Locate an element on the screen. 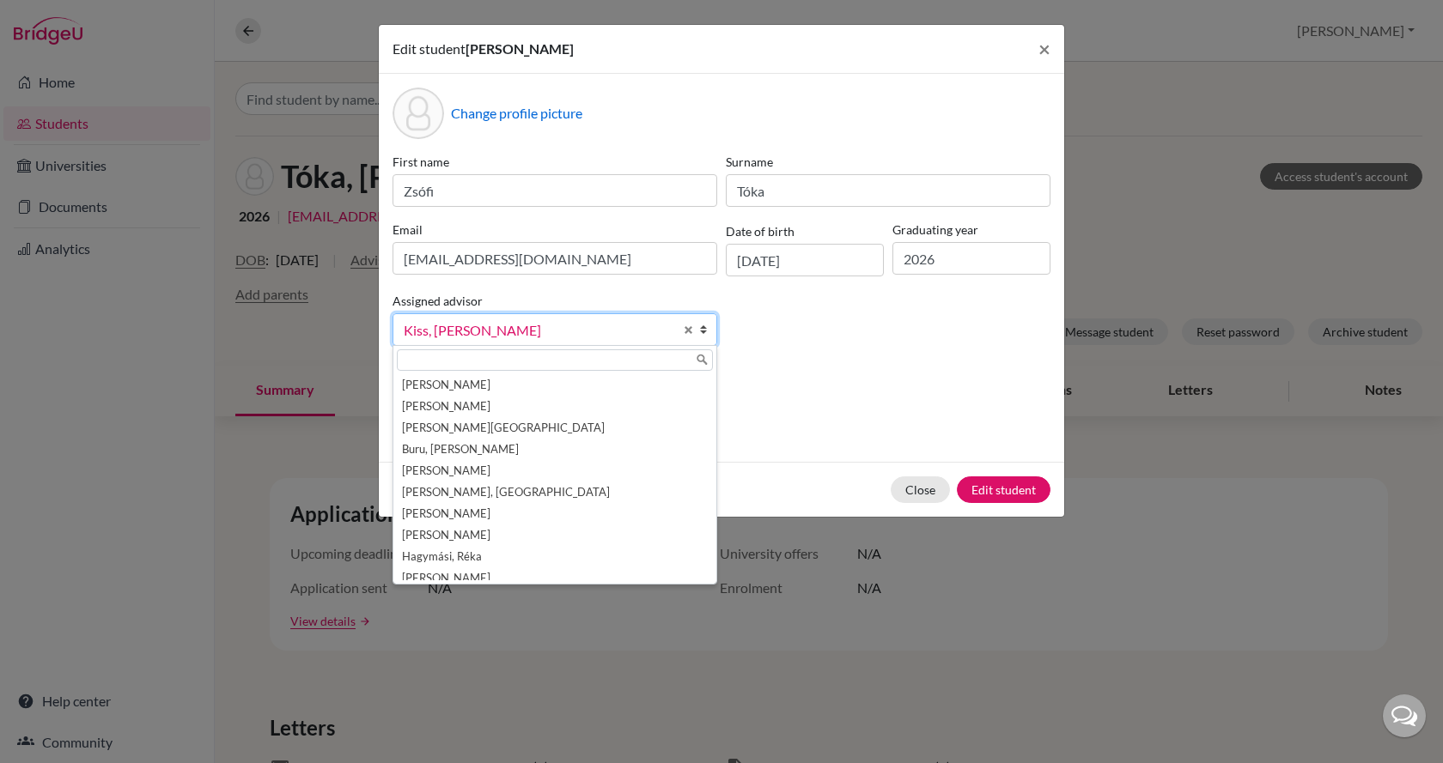 This screenshot has width=1443, height=763. input: dd/mm/yyyy is located at coordinates (805, 260).